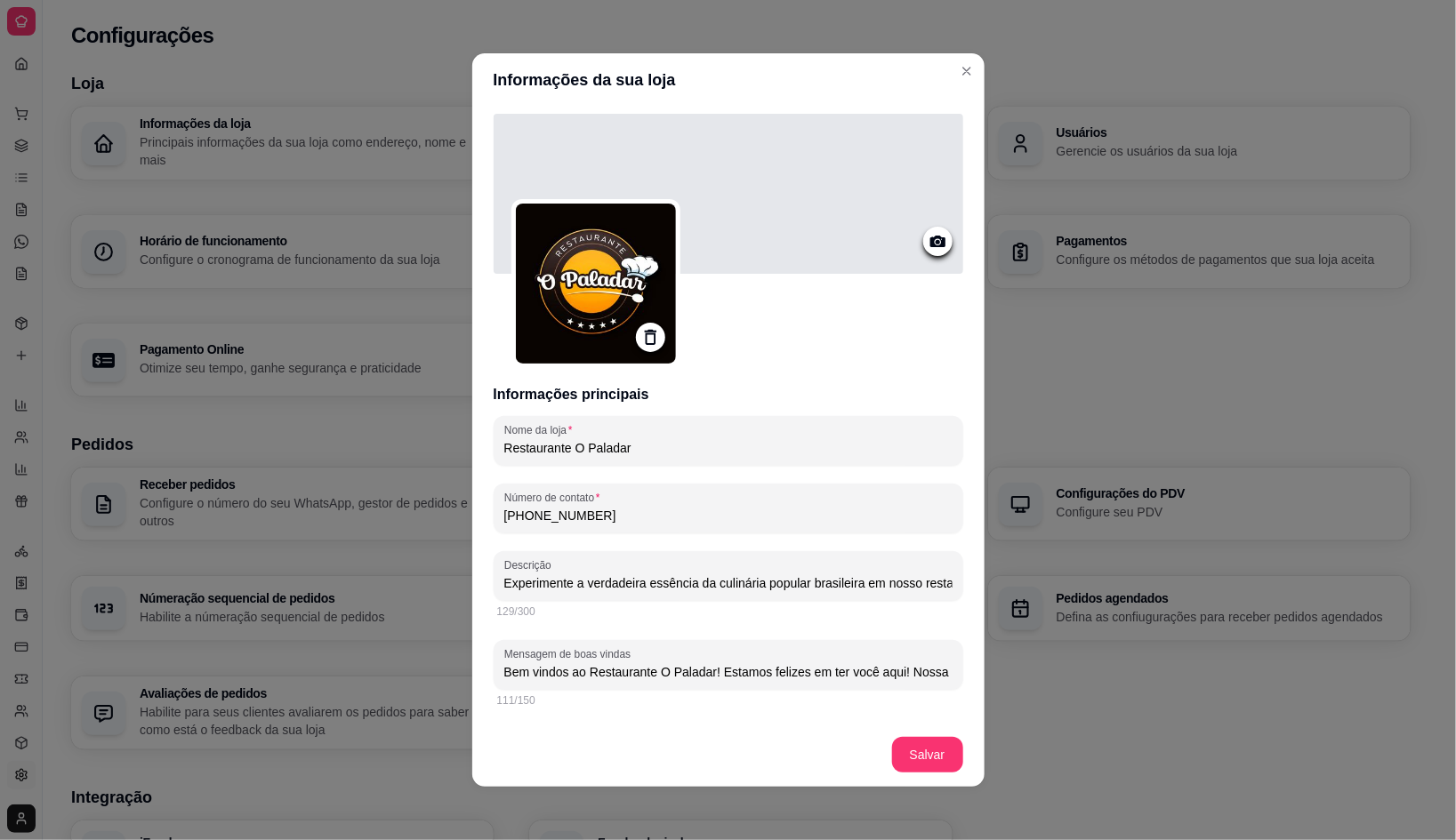 The image size is (1456, 840). I want to click on label: Descrição, so click(531, 565).